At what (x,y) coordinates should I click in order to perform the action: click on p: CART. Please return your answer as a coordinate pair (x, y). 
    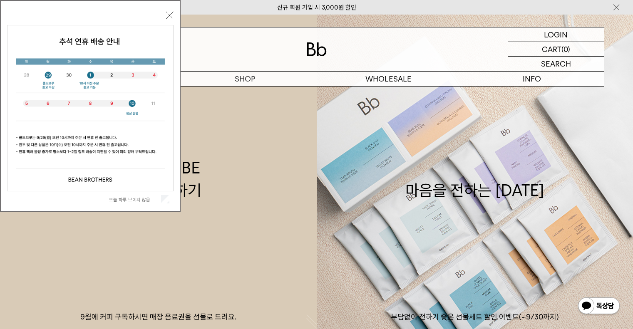
    Looking at the image, I should click on (552, 49).